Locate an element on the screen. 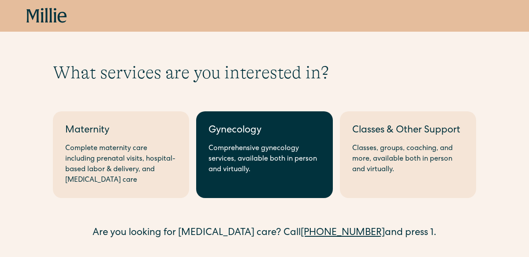 The height and width of the screenshot is (257, 529). div: Classes, groups, coaching, and more, available both in person and virtually. is located at coordinates (407, 159).